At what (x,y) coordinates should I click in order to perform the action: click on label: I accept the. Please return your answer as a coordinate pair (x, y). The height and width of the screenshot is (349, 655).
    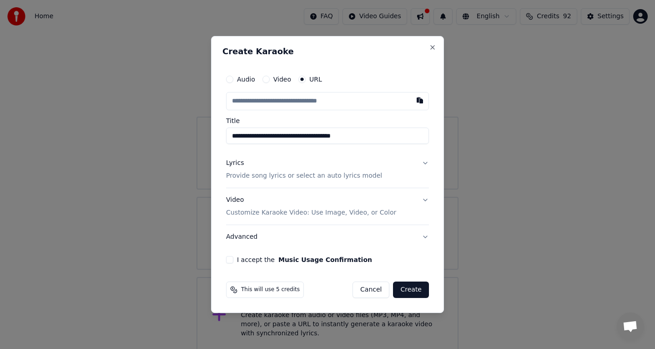
    Looking at the image, I should click on (304, 259).